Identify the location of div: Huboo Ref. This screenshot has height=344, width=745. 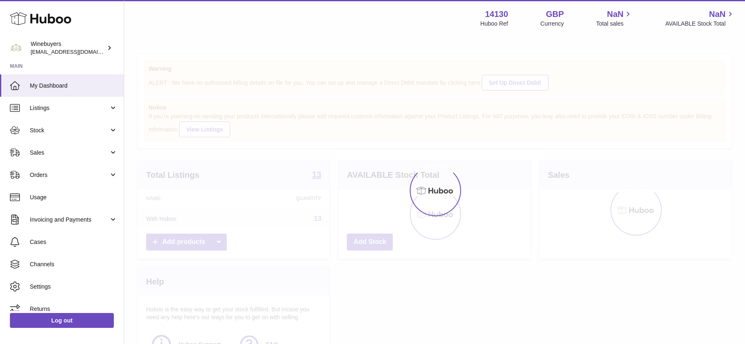
(494, 24).